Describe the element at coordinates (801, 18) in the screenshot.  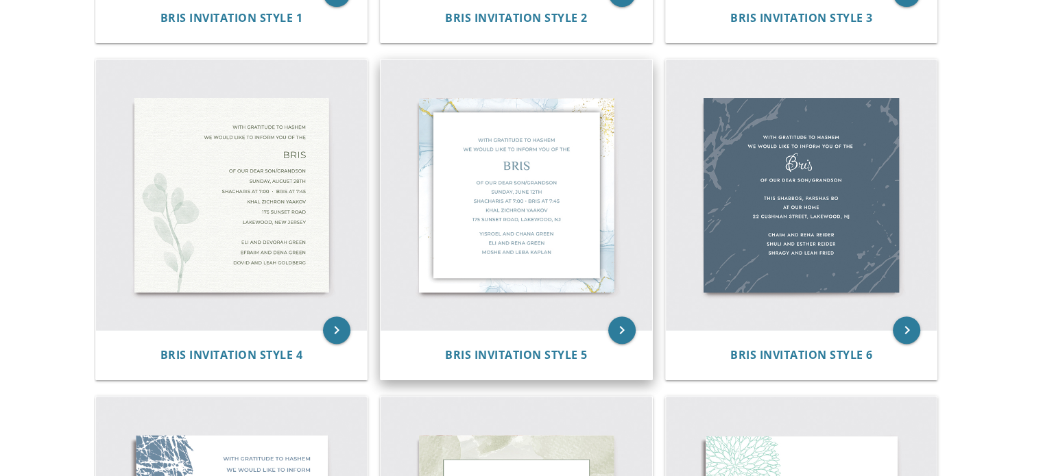
I see `span: Bris Invitation Style 3` at that location.